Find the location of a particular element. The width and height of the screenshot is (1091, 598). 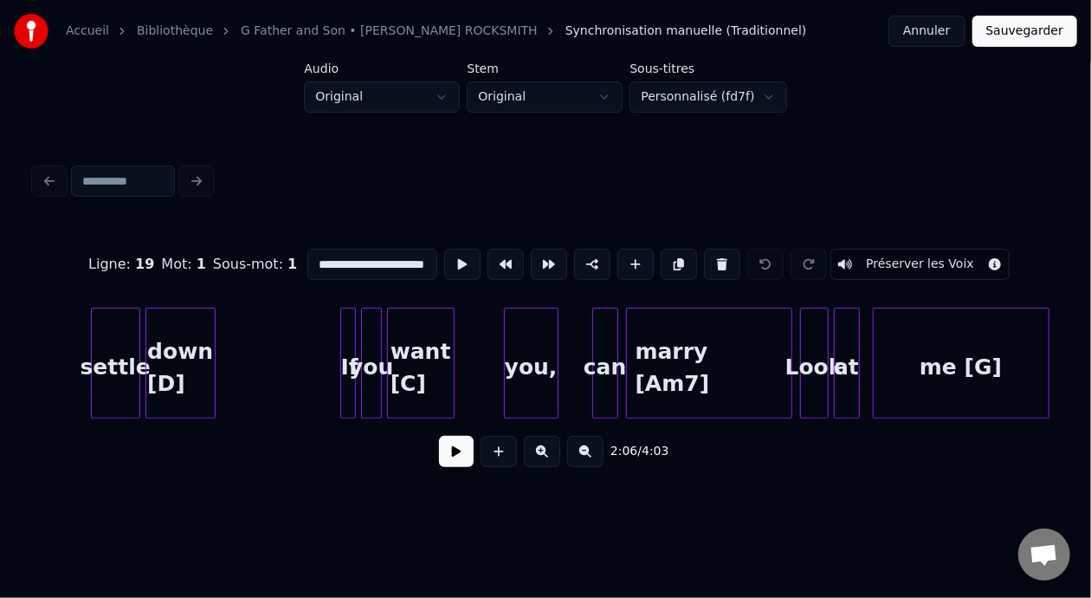

a: Bibliothèque is located at coordinates (175, 31).